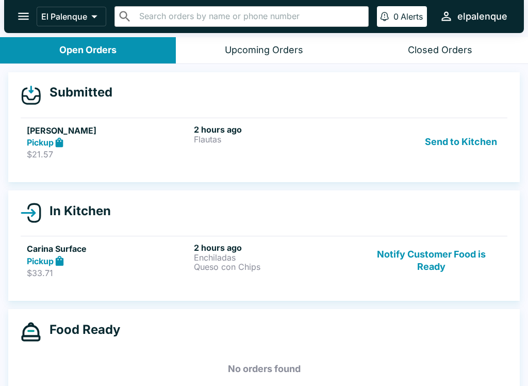 The image size is (528, 386). What do you see at coordinates (108, 154) in the screenshot?
I see `p: $21.57` at bounding box center [108, 154].